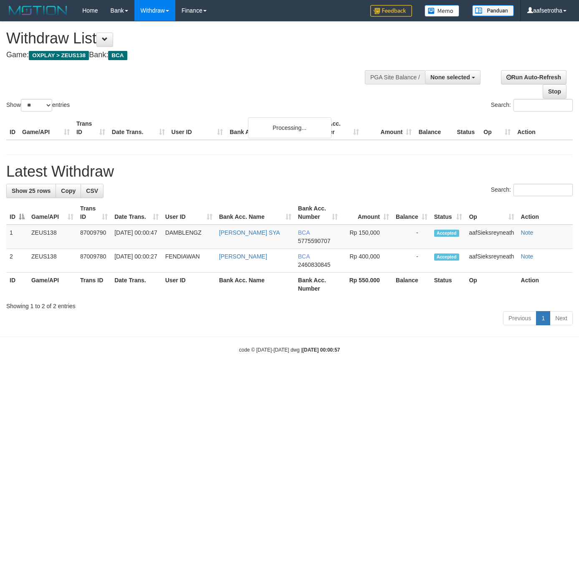 This screenshot has width=579, height=570. Describe the element at coordinates (189, 237) in the screenshot. I see `td: DAMBLENGZ` at that location.